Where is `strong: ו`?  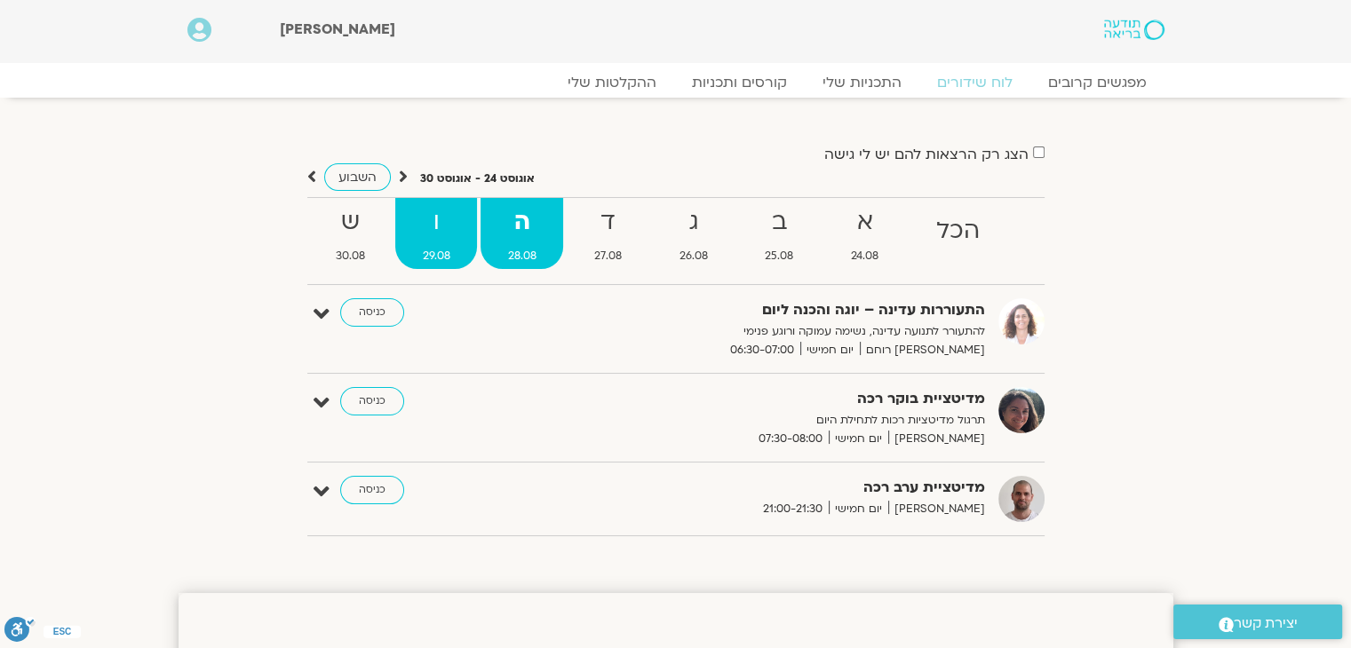 strong: ו is located at coordinates (436, 222).